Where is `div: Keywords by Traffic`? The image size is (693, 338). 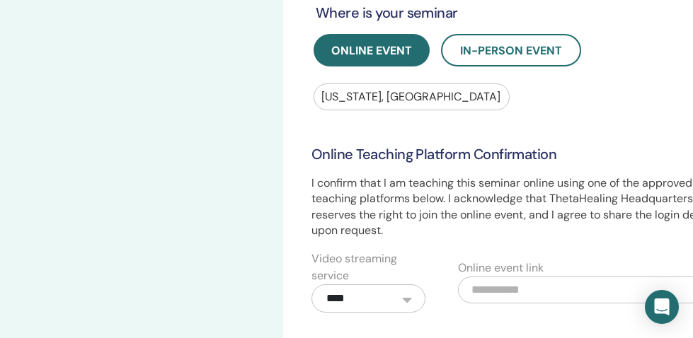 div: Keywords by Traffic is located at coordinates (198, 88).